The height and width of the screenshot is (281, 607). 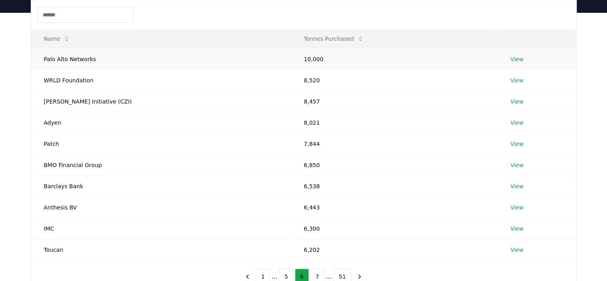 I want to click on td: 6,850, so click(x=394, y=165).